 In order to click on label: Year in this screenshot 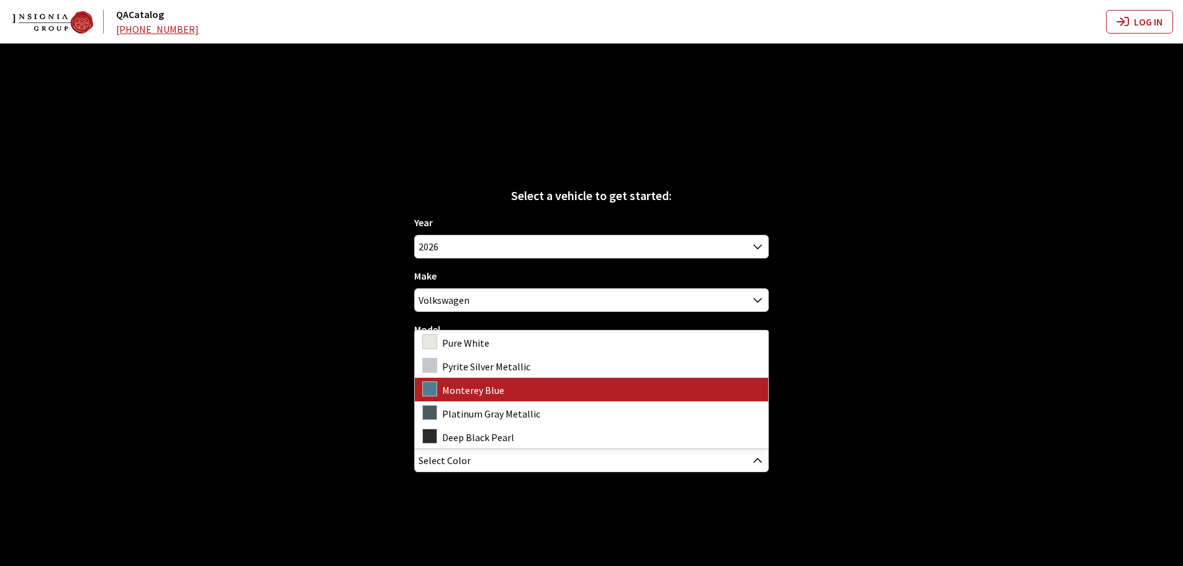, I will do `click(424, 222)`.